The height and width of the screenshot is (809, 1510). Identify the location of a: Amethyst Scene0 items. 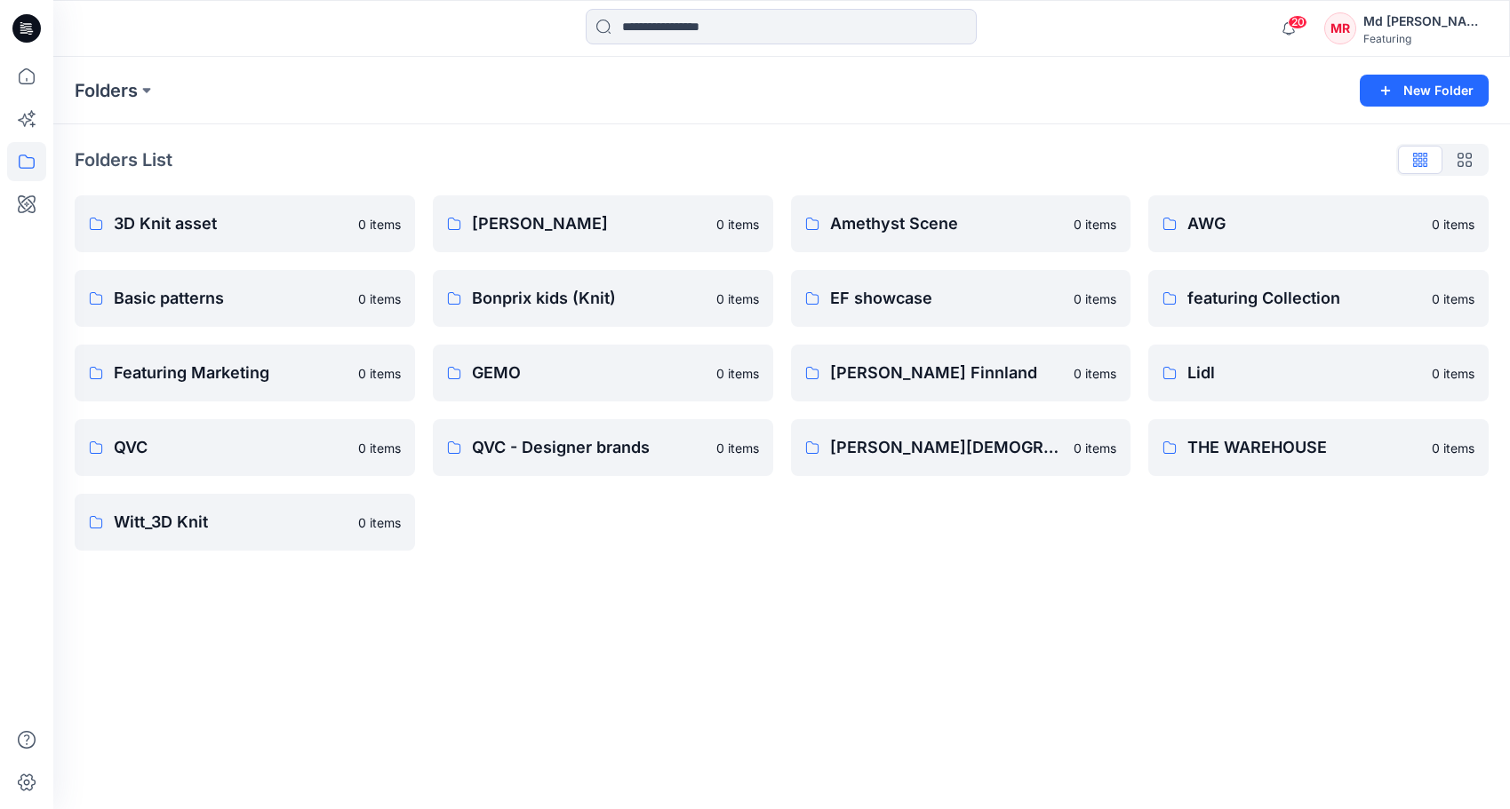
(961, 224).